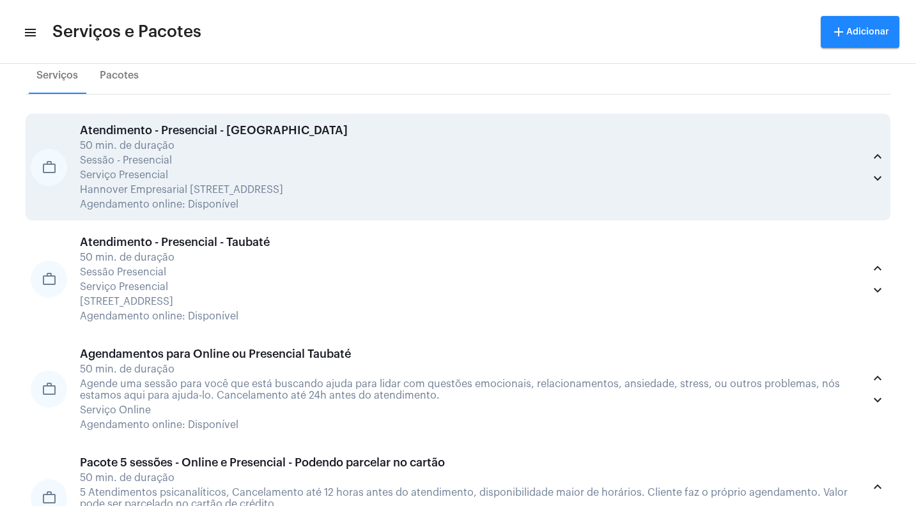 This screenshot has height=506, width=916. I want to click on div: Serviços, so click(57, 75).